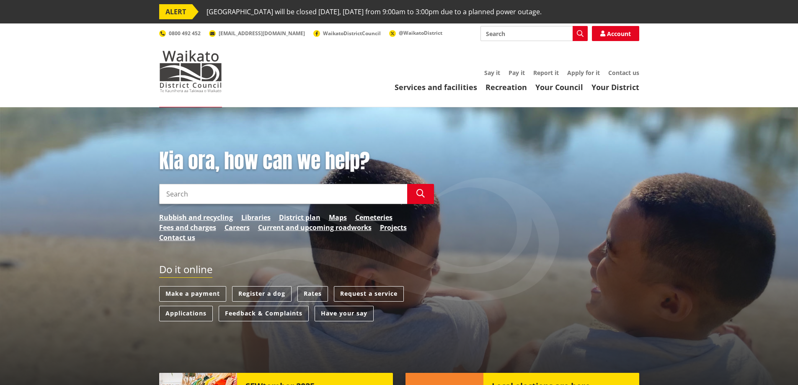 This screenshot has height=385, width=798. Describe the element at coordinates (352, 33) in the screenshot. I see `span: WaikatoDistrictCouncil` at that location.